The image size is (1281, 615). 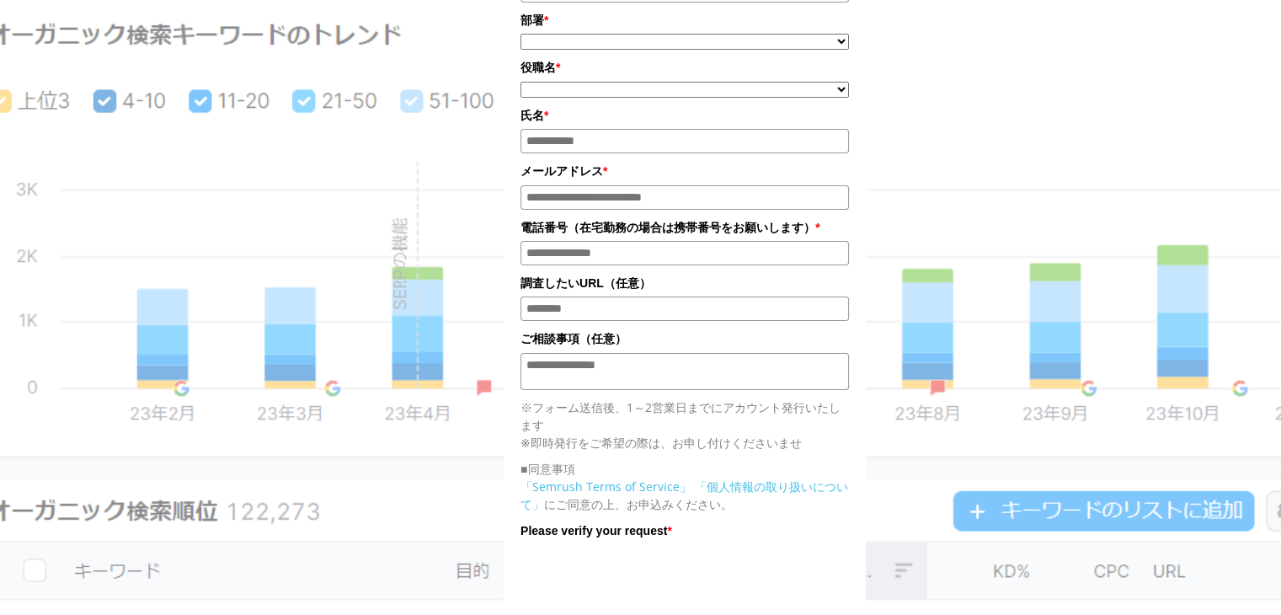 What do you see at coordinates (684, 495) in the screenshot?
I see `p: にご同意の上、お申込みください。` at bounding box center [684, 495].